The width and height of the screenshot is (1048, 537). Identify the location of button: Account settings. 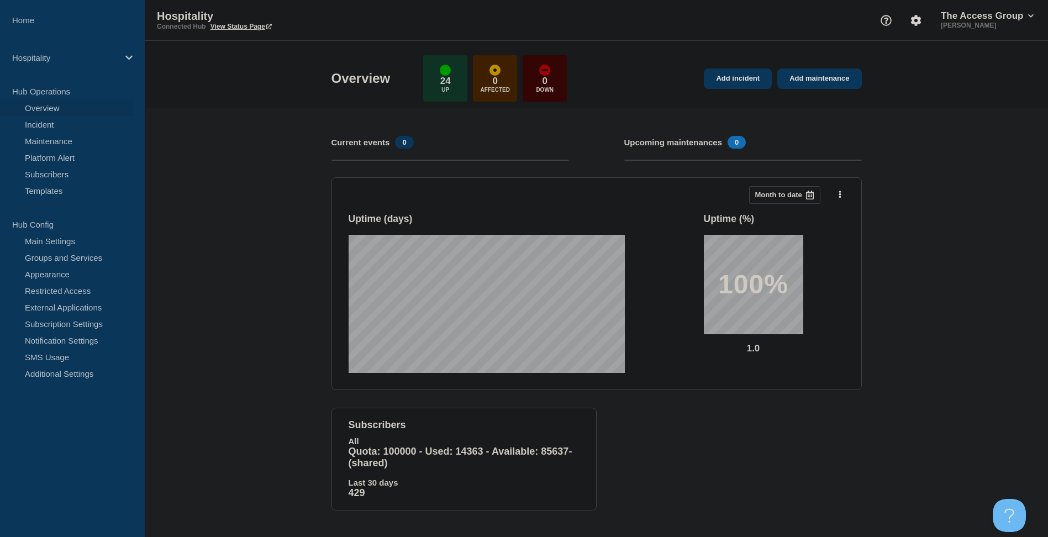
(916, 20).